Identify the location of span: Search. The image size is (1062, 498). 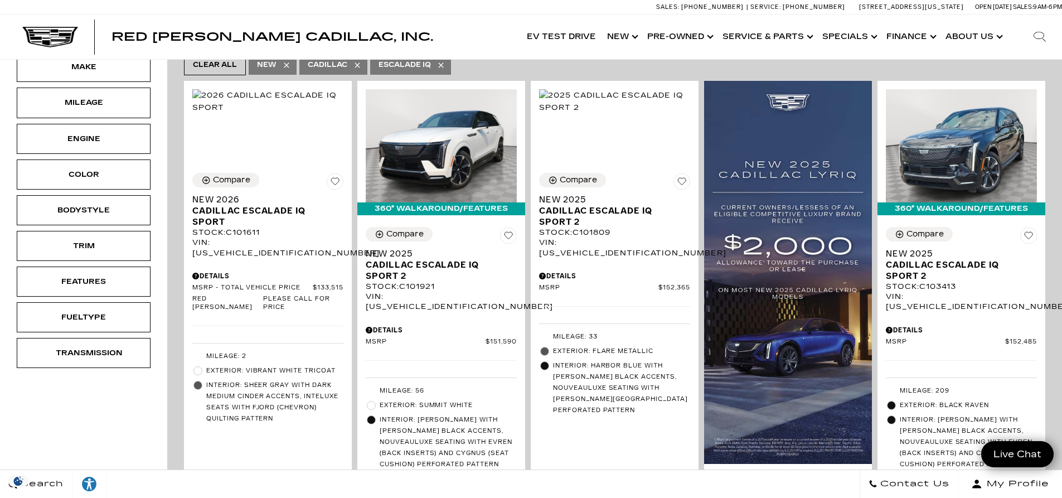
(40, 484).